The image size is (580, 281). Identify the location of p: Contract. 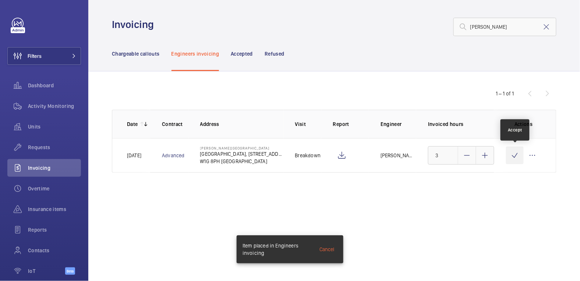
(175, 124).